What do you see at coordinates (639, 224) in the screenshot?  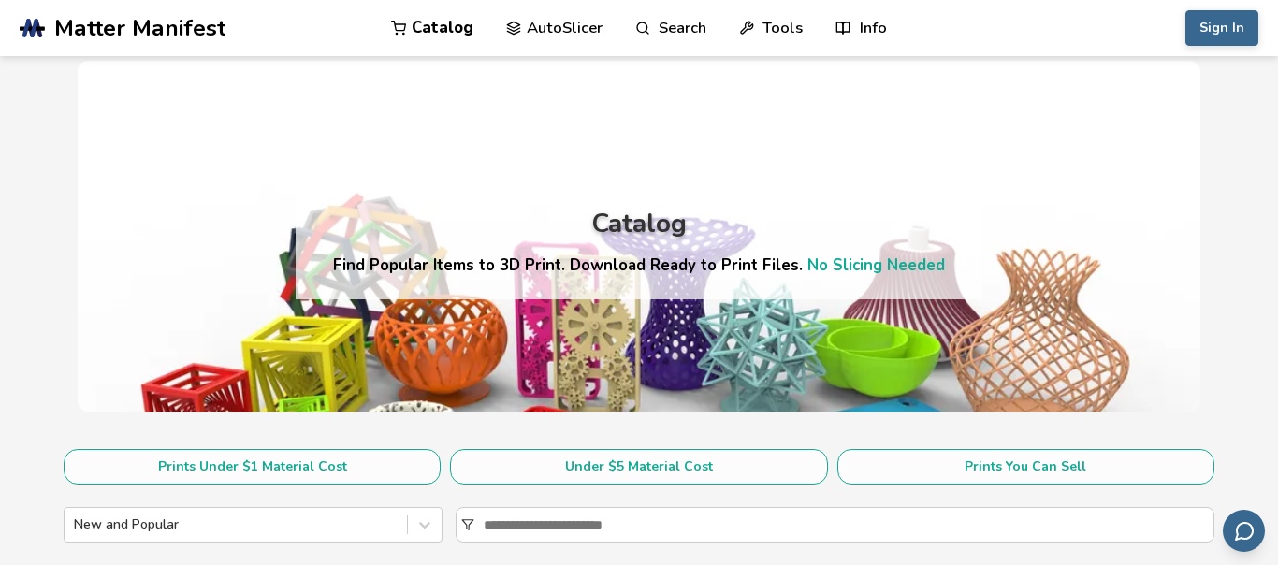 I see `div: Catalog` at bounding box center [639, 224].